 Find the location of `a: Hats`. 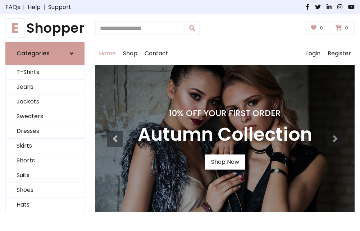

a: Hats is located at coordinates (45, 205).